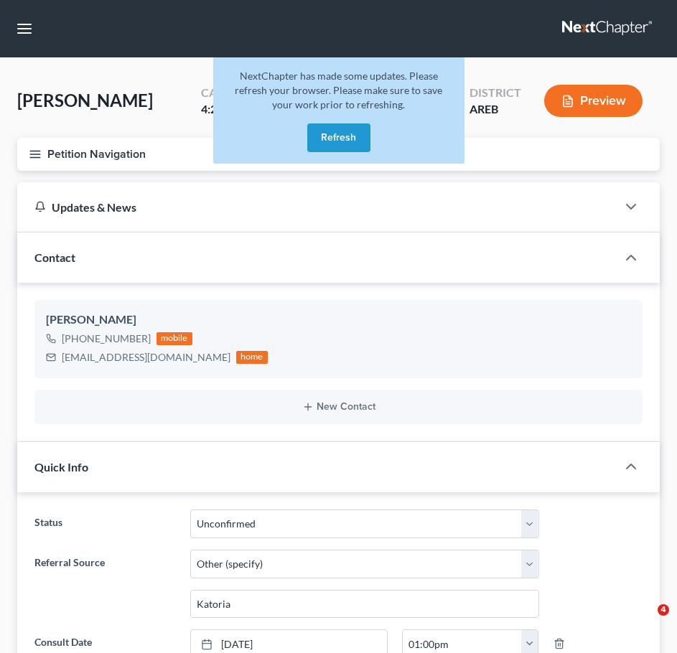  What do you see at coordinates (239, 93) in the screenshot?
I see `div: Case` at bounding box center [239, 93].